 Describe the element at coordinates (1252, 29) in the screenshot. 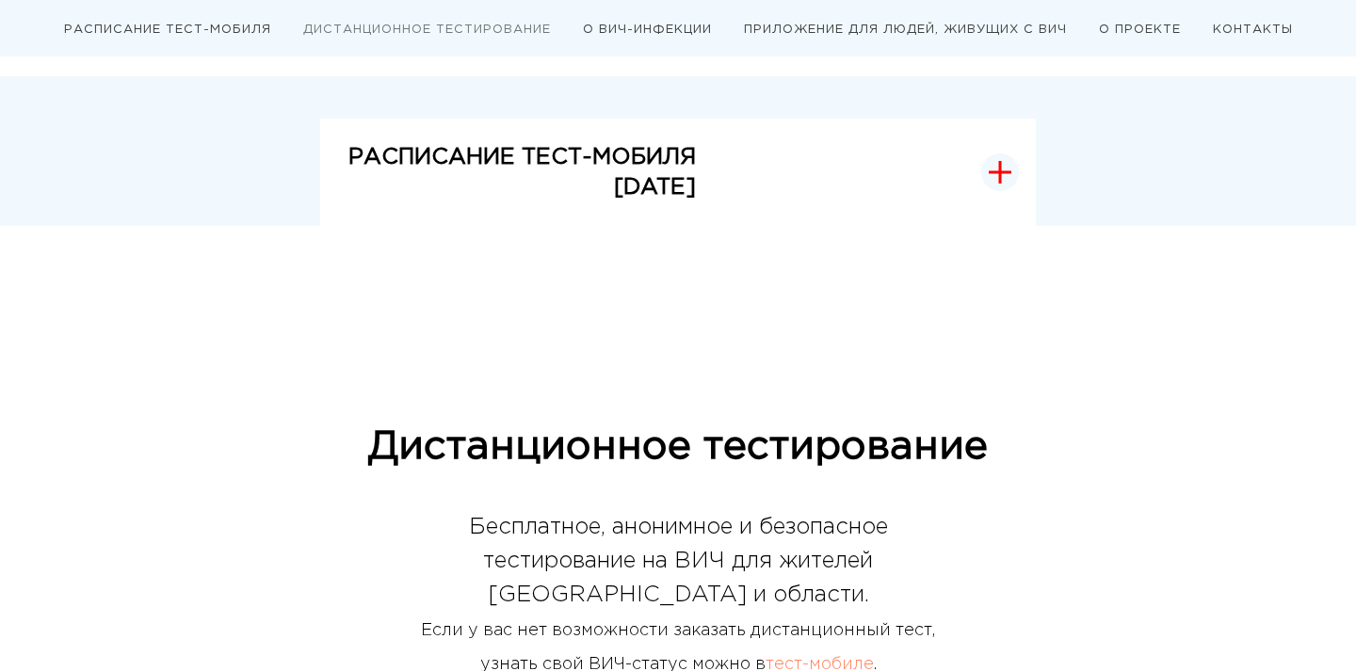

I see `a: КОНТАКТЫ` at that location.